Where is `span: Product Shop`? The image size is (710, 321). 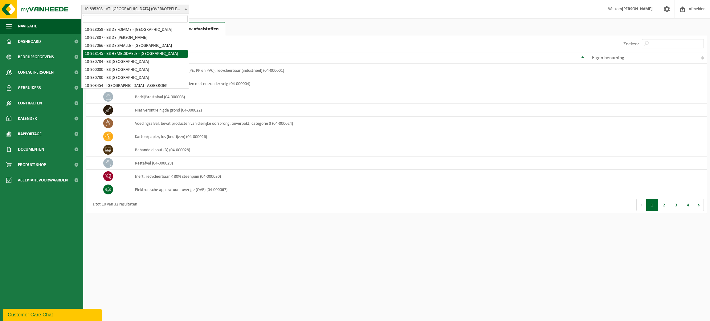 span: Product Shop is located at coordinates (32, 165).